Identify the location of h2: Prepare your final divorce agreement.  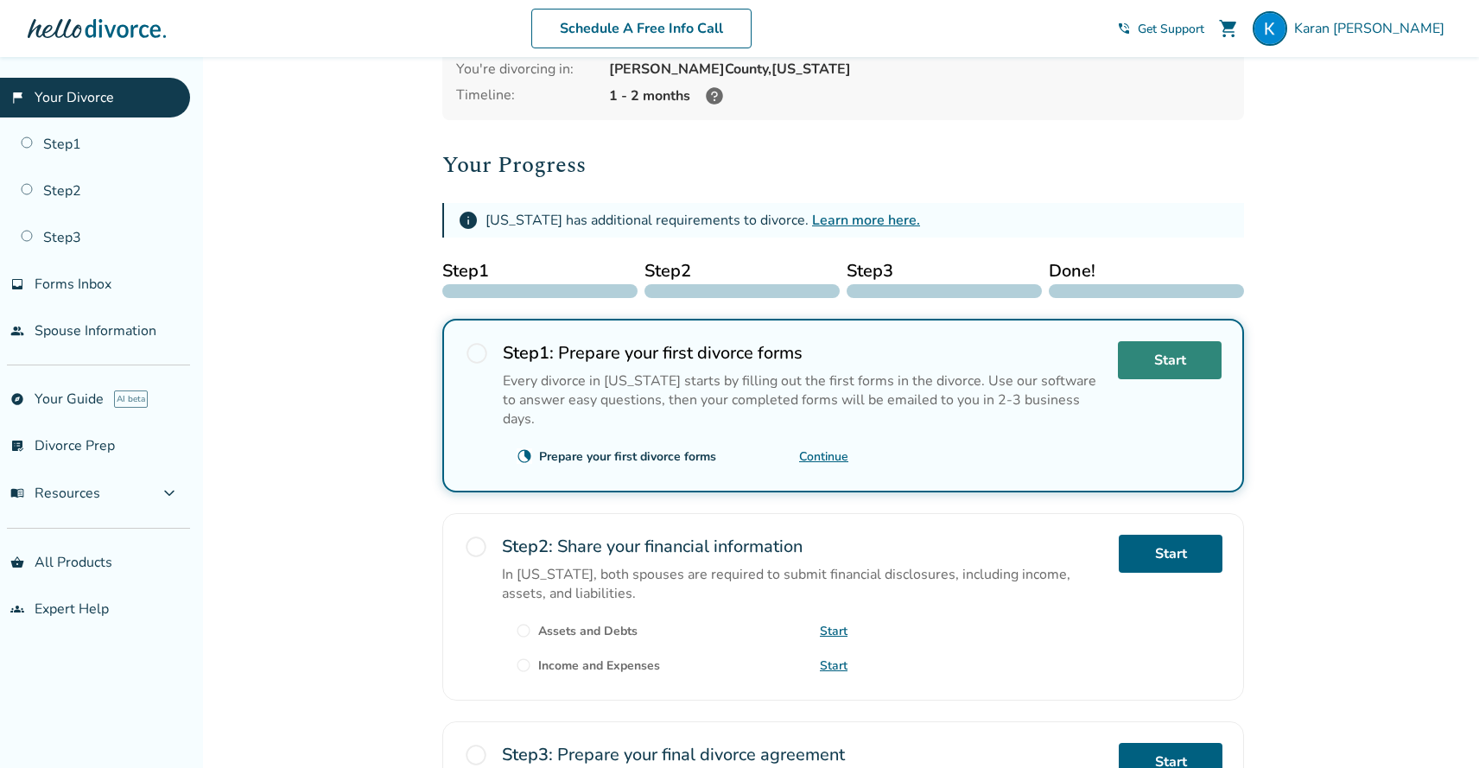
(803, 754).